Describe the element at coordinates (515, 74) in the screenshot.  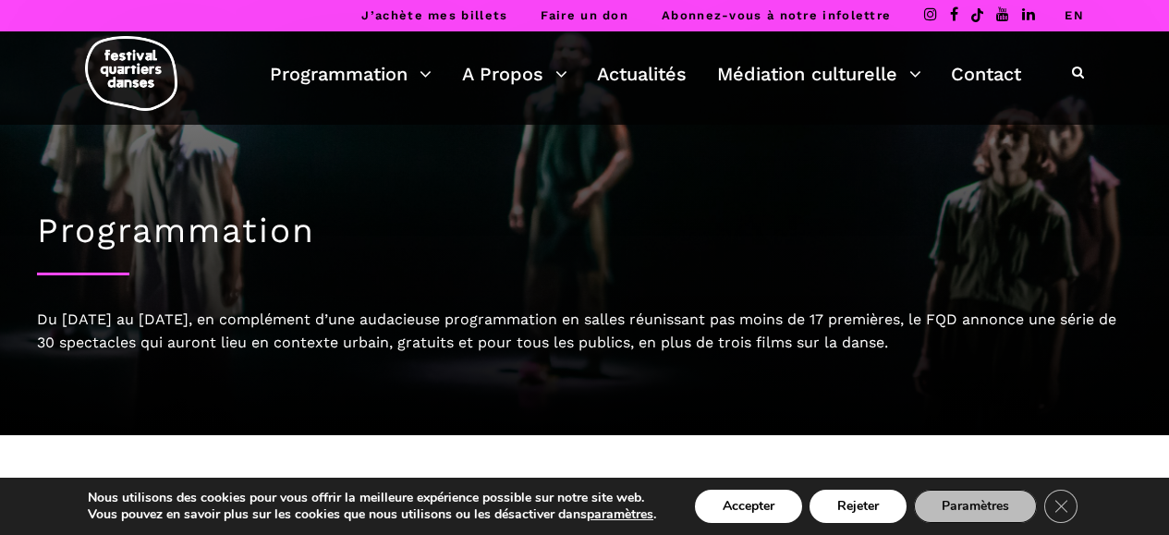
I see `a: A Propos` at that location.